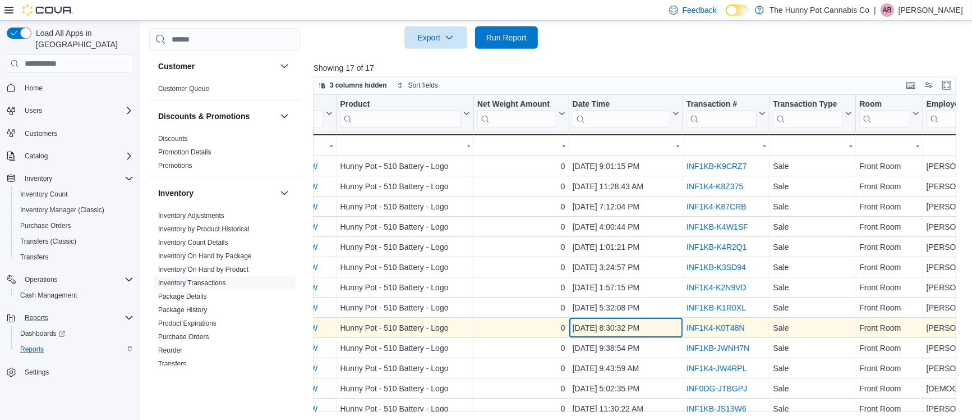  Describe the element at coordinates (77, 87) in the screenshot. I see `span: Home` at that location.